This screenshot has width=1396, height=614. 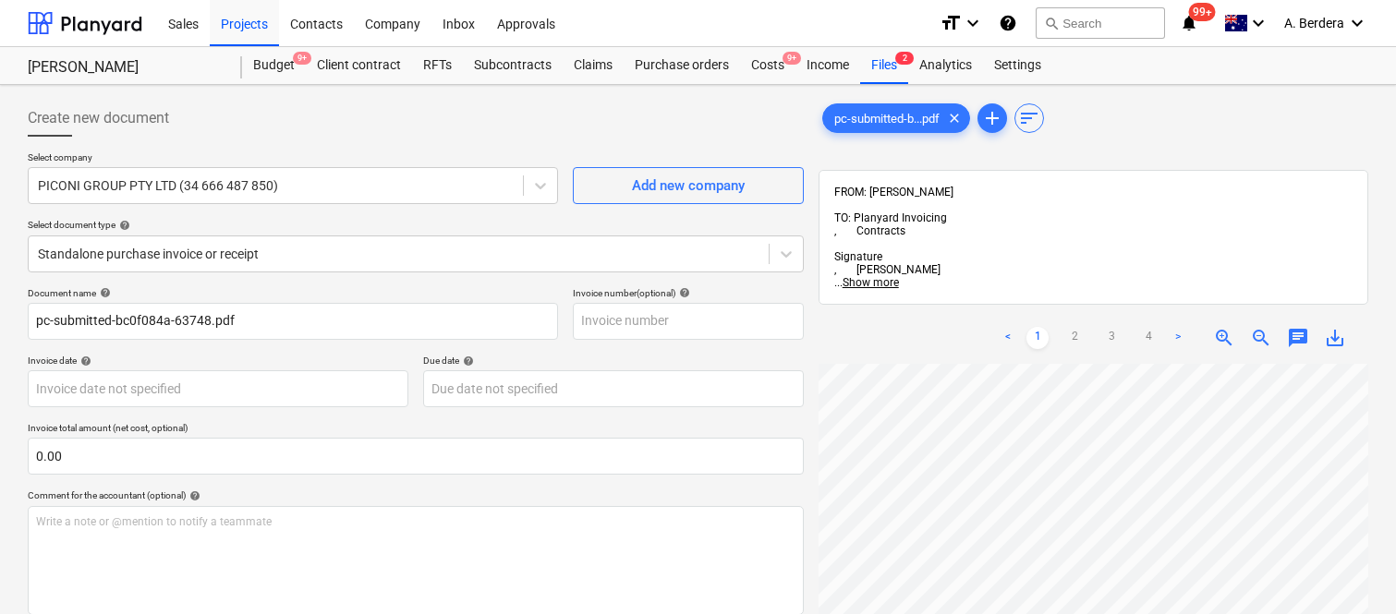 What do you see at coordinates (945, 66) in the screenshot?
I see `div: Analytics` at bounding box center [945, 66].